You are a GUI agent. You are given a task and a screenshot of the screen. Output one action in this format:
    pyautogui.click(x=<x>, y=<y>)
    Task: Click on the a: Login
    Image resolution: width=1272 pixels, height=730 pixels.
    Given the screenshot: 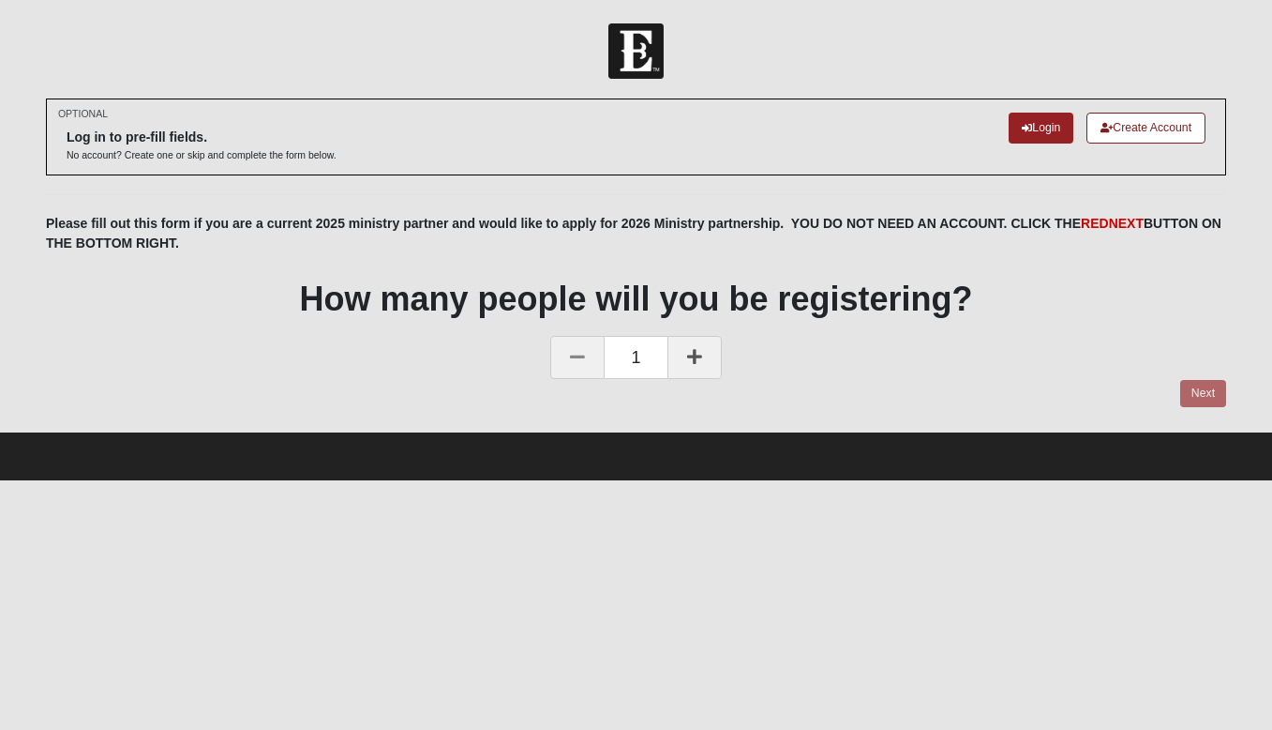 What is the action you would take?
    pyautogui.click(x=1041, y=128)
    